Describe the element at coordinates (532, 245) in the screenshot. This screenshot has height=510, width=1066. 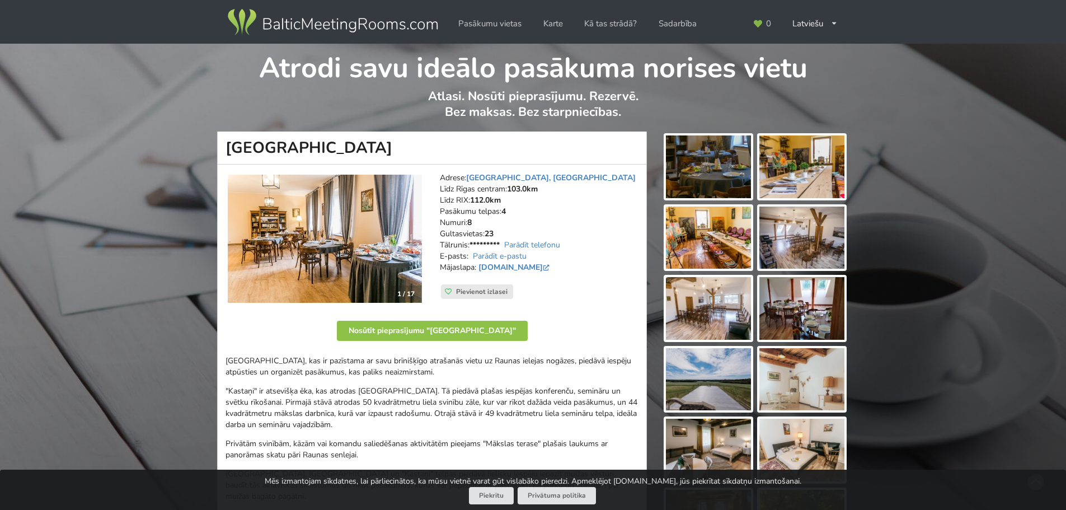
I see `a: Parādīt telefonu` at that location.